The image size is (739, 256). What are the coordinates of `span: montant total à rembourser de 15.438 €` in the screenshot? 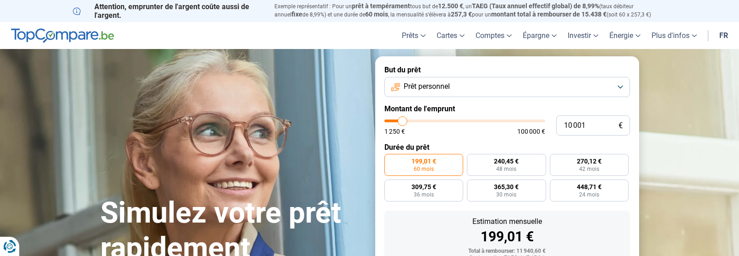 It's located at (549, 14).